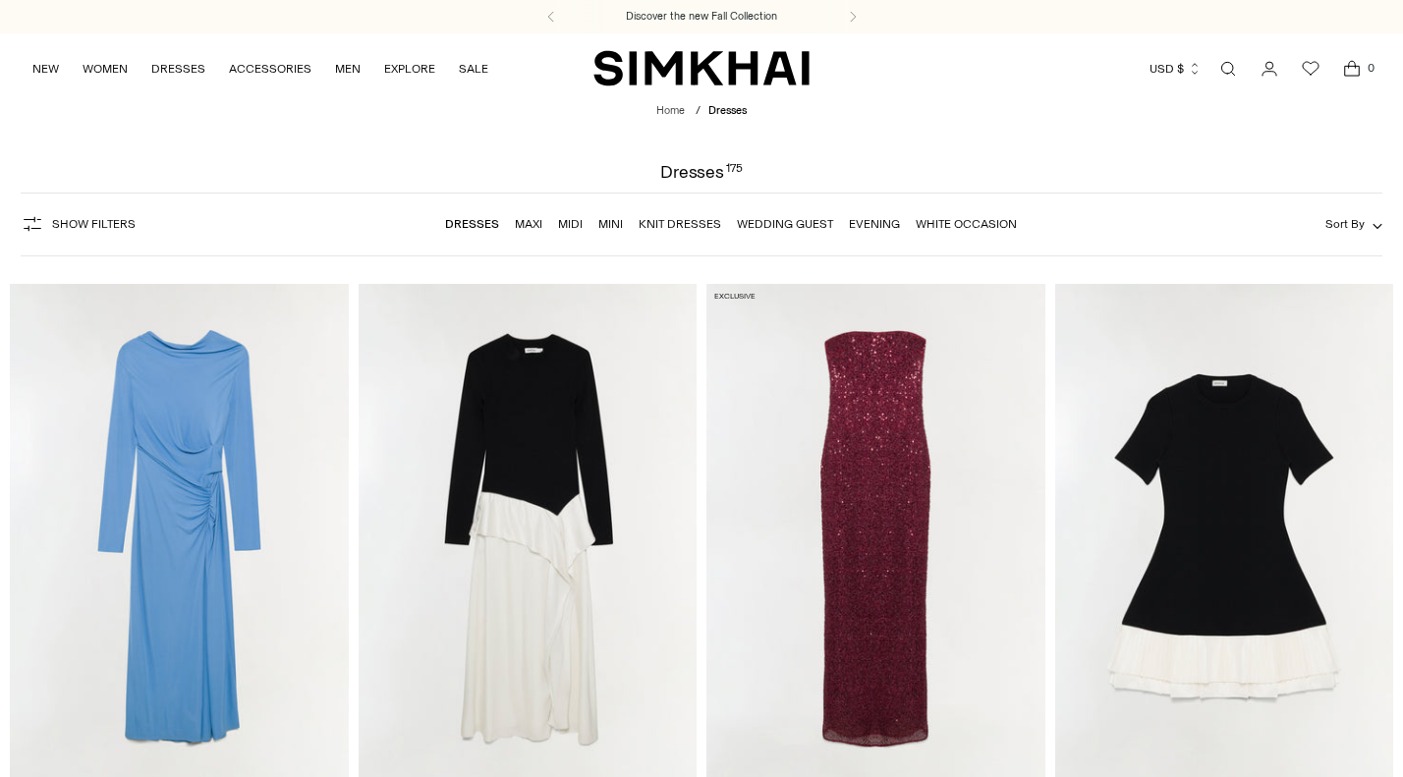 The image size is (1403, 777). Describe the element at coordinates (270, 69) in the screenshot. I see `a: ACCESSORIES` at that location.